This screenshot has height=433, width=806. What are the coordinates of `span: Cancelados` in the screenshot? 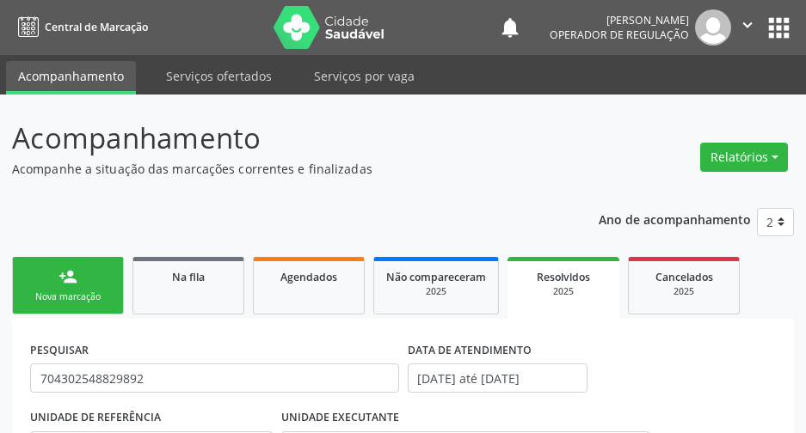 It's located at (684, 277).